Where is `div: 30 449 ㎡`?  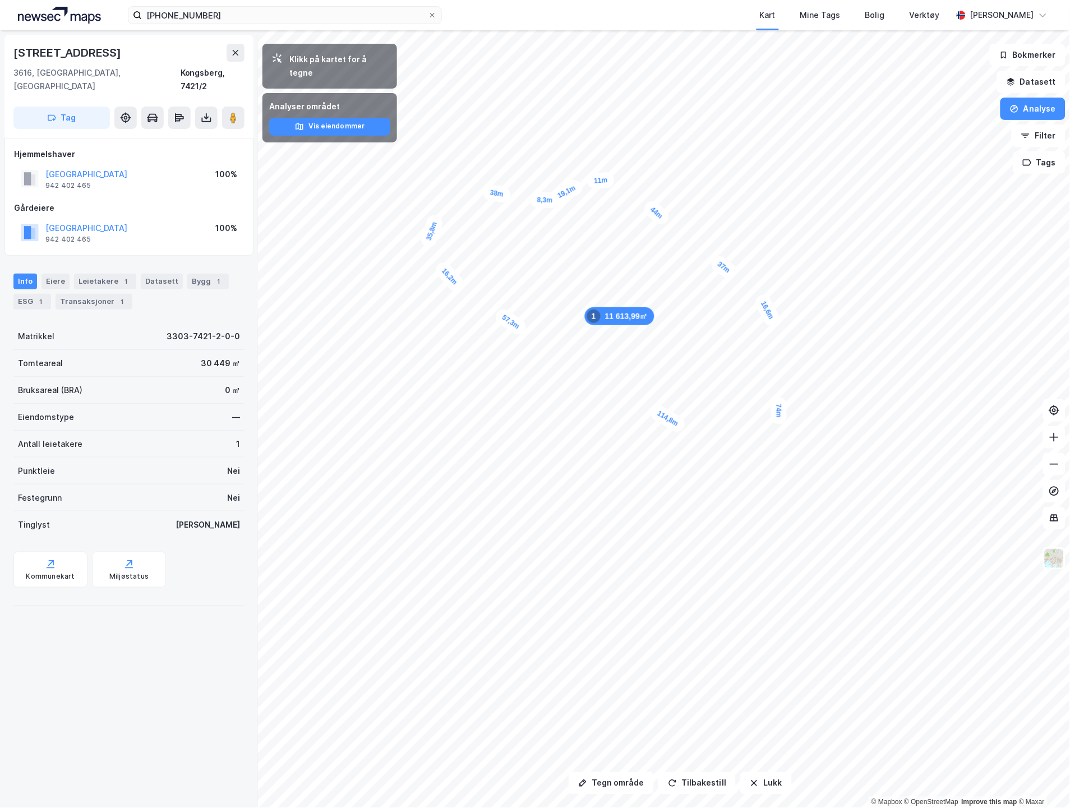
div: 30 449 ㎡ is located at coordinates (220, 363).